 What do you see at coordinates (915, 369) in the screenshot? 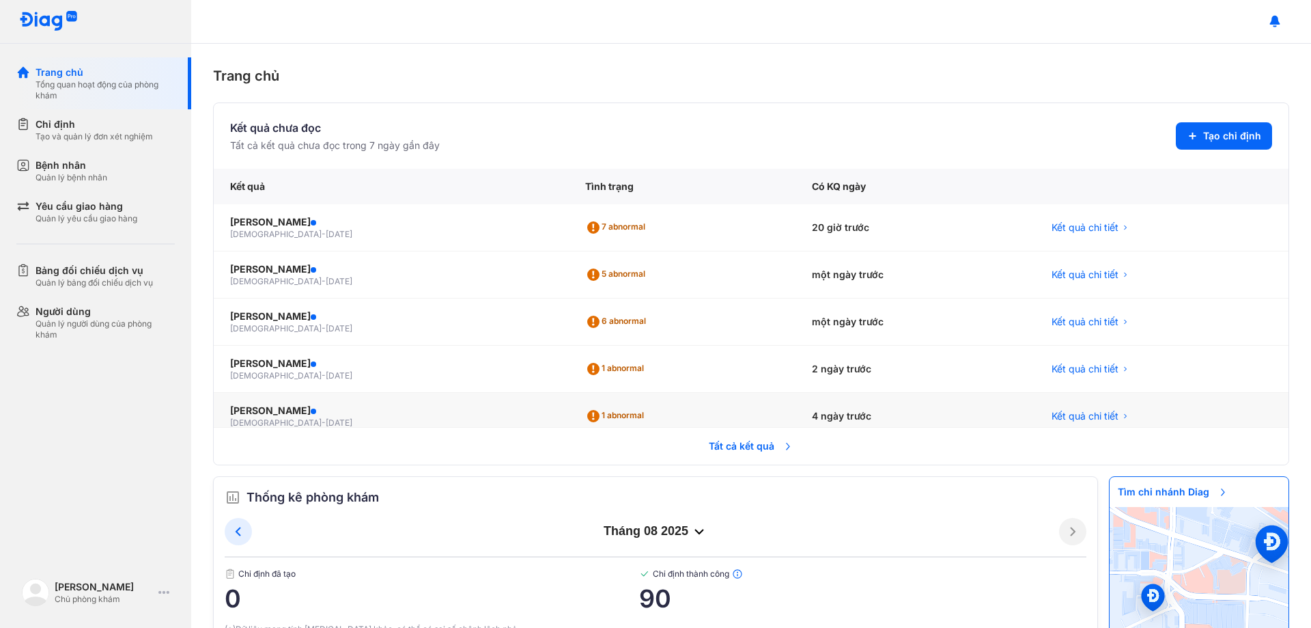
I see `div: 2 ngày trước` at bounding box center [915, 369].